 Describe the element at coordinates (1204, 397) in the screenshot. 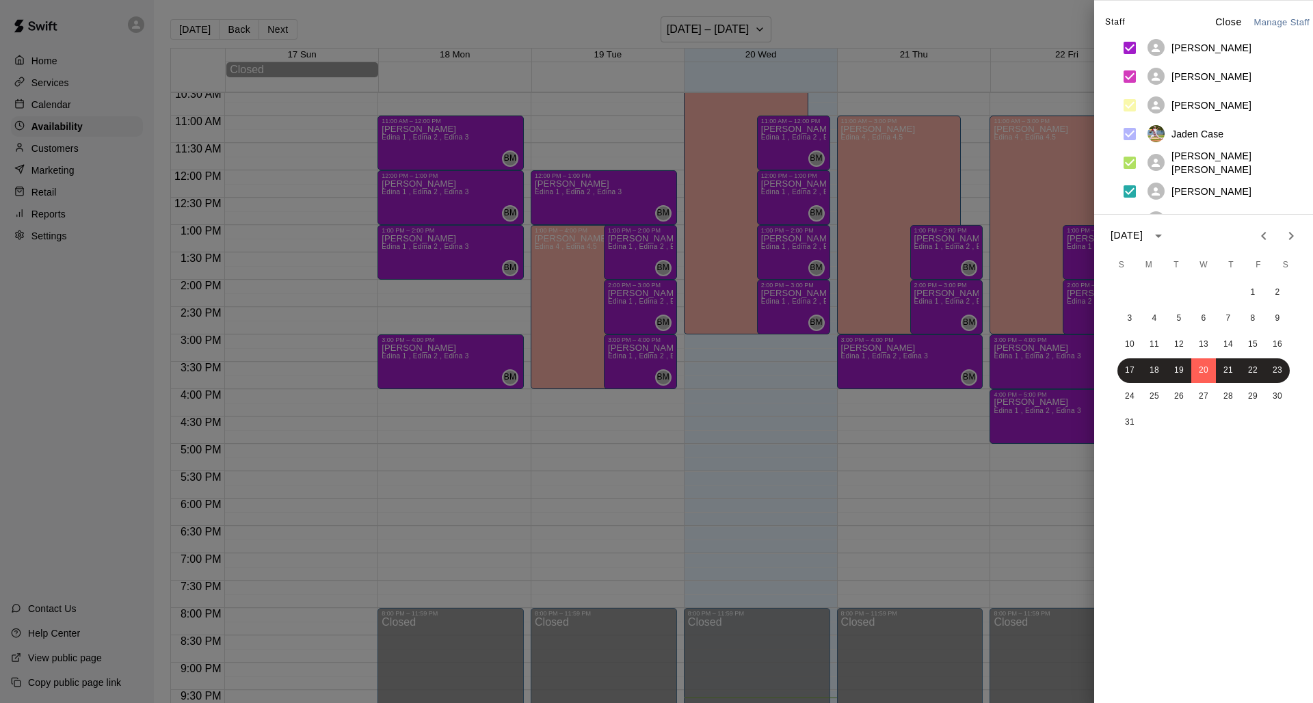

I see `button: 27` at that location.